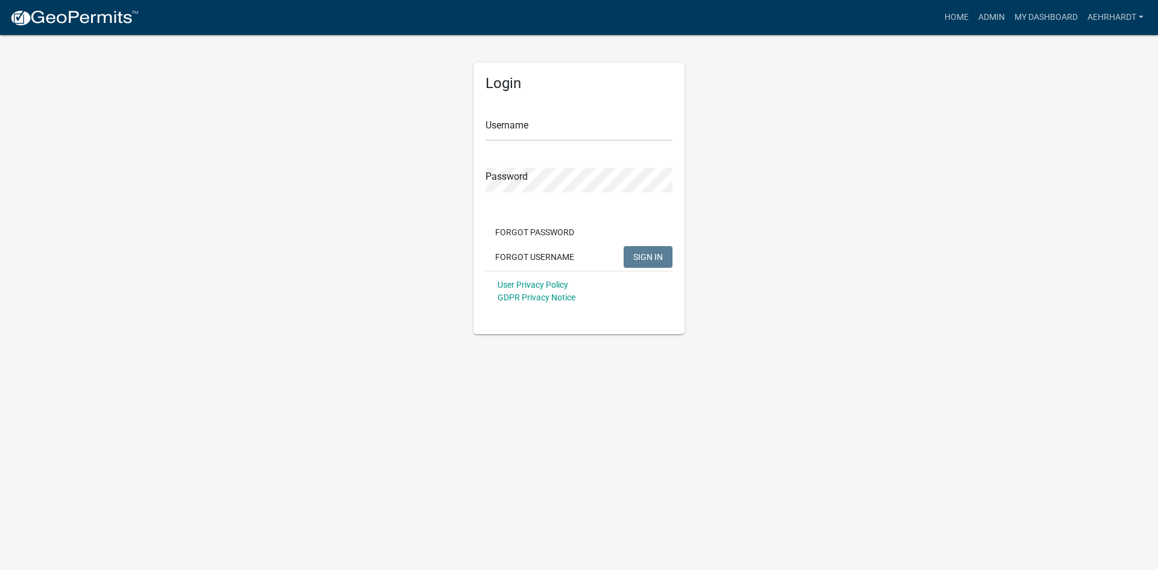  What do you see at coordinates (648, 256) in the screenshot?
I see `span: SIGN IN` at bounding box center [648, 256].